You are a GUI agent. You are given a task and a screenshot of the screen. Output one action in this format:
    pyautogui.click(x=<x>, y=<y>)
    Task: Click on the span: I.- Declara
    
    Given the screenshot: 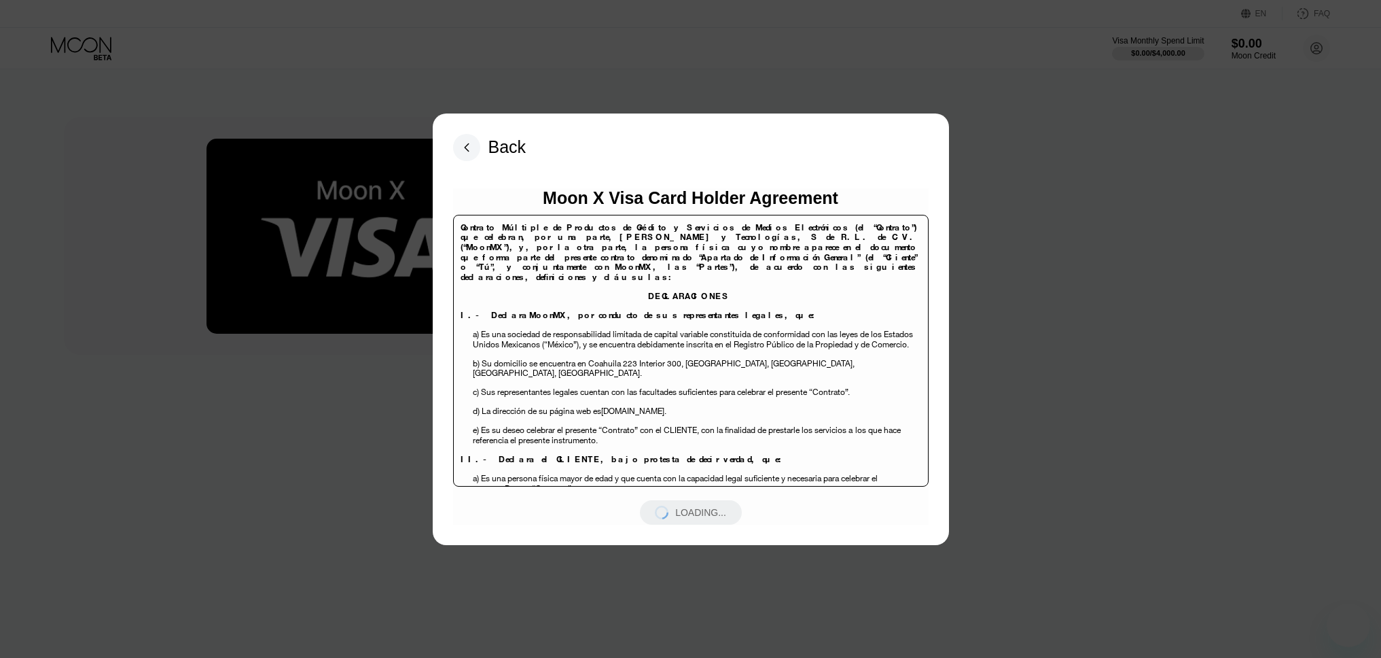 What is the action you would take?
    pyautogui.click(x=495, y=315)
    